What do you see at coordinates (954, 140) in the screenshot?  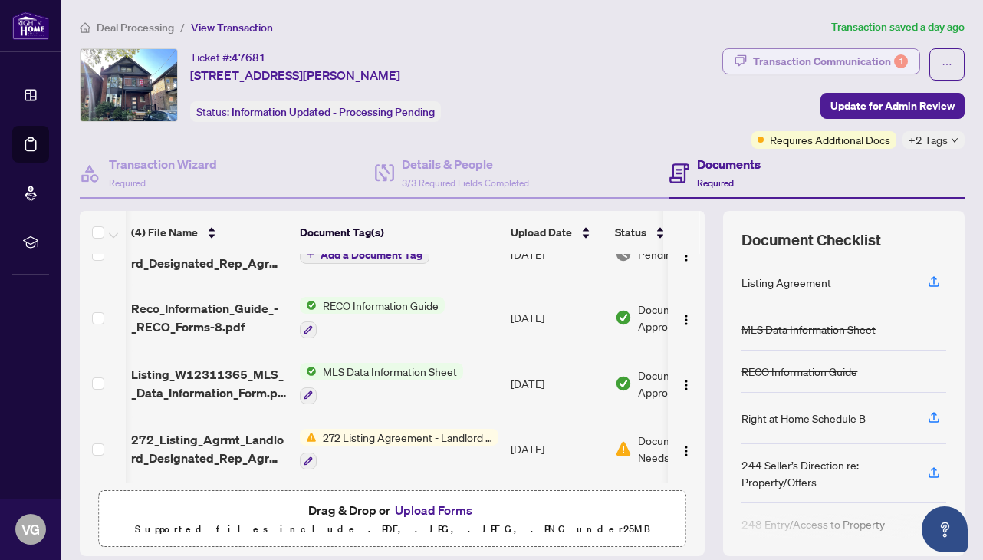 I see `span: down` at bounding box center [954, 140].